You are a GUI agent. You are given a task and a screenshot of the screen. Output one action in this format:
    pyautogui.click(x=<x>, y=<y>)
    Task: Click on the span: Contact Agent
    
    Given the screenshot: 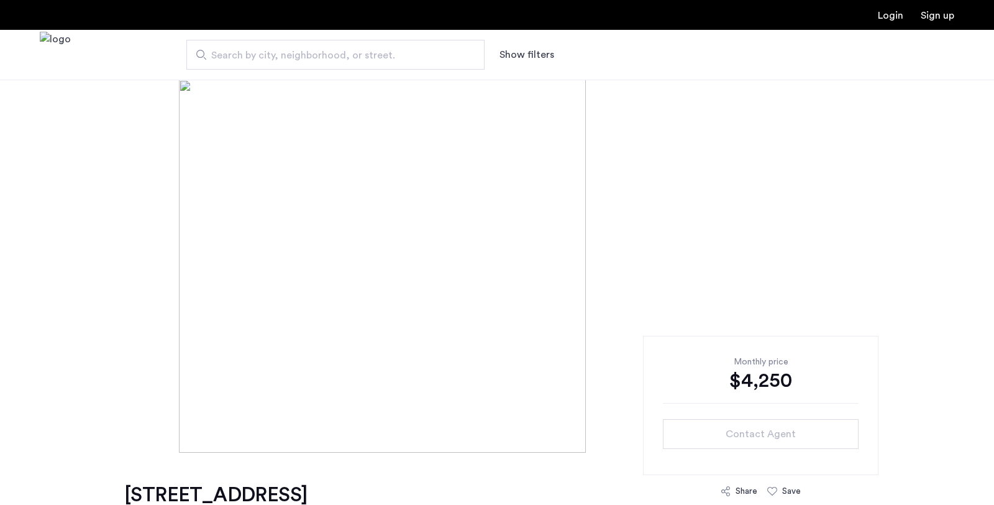 What is the action you would take?
    pyautogui.click(x=761, y=434)
    